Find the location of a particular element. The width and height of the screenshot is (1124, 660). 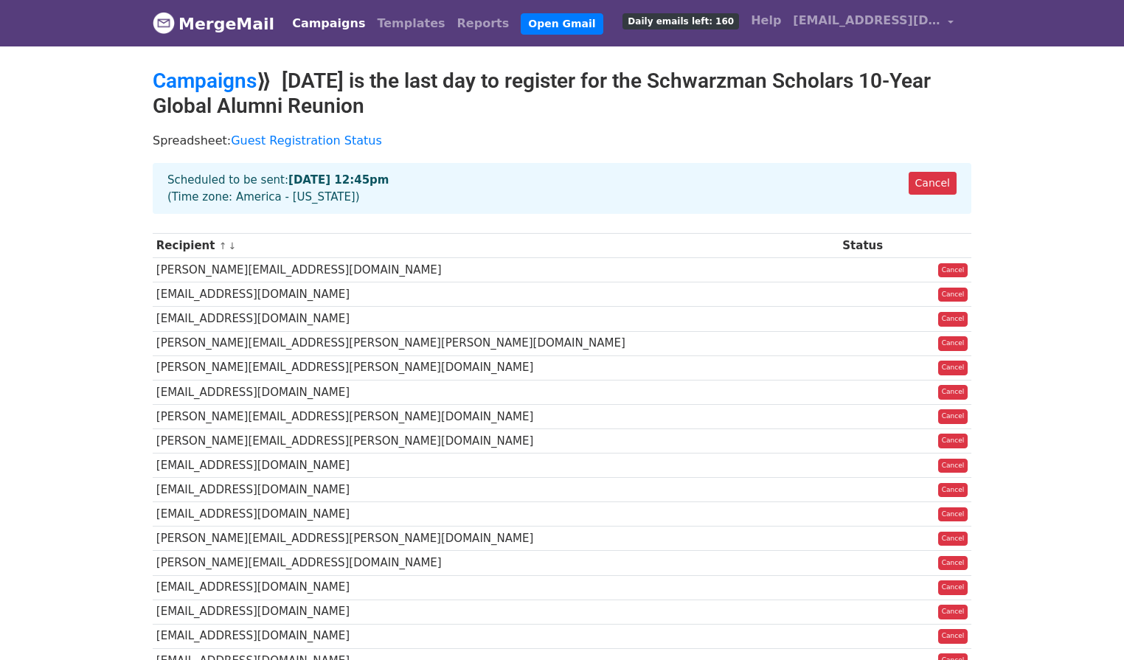

a: Daily emails left: 160 is located at coordinates (681, 21).